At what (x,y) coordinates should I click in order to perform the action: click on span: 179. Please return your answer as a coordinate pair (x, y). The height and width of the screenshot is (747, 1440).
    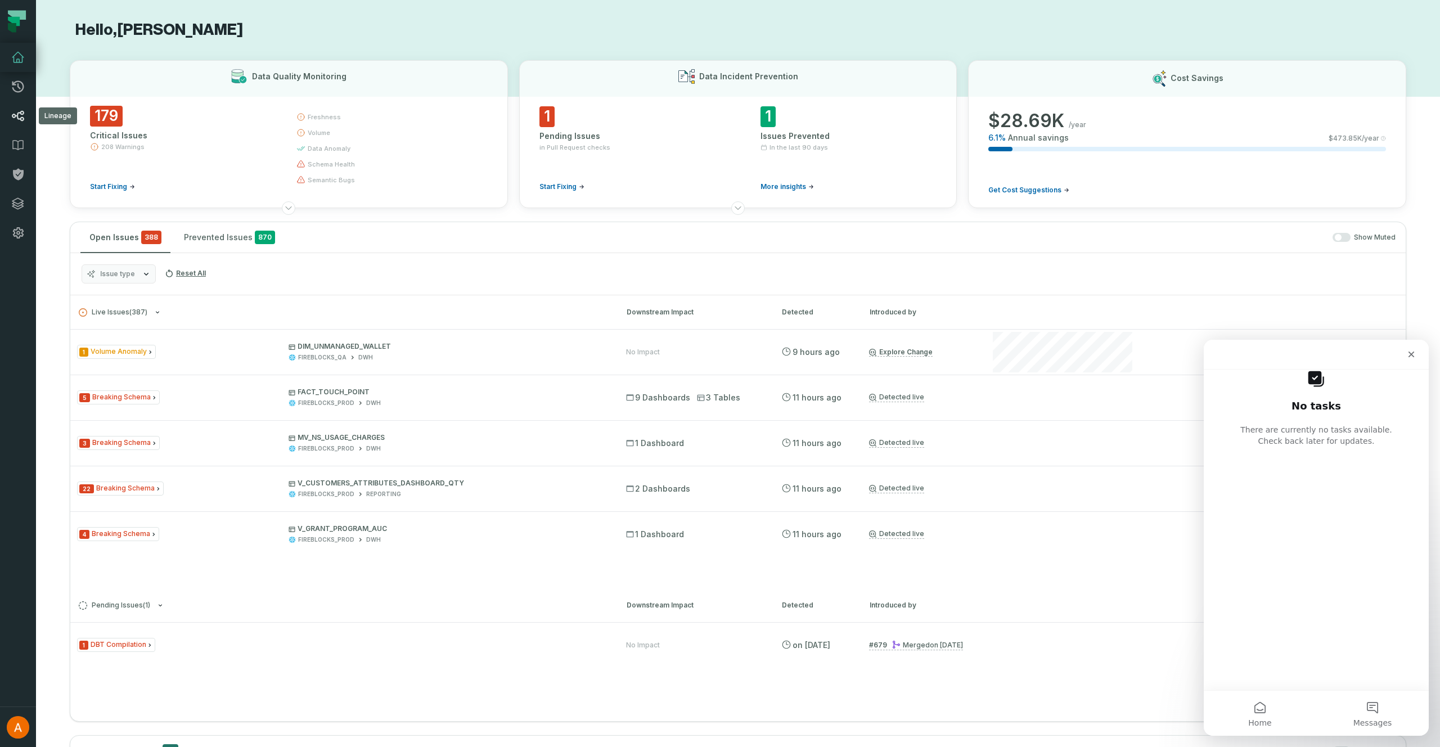
    Looking at the image, I should click on (106, 116).